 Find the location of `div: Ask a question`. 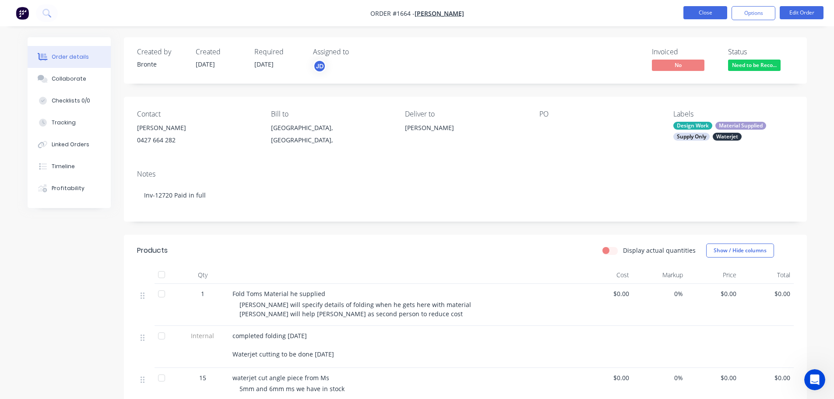

div: Ask a question is located at coordinates (82, 166).